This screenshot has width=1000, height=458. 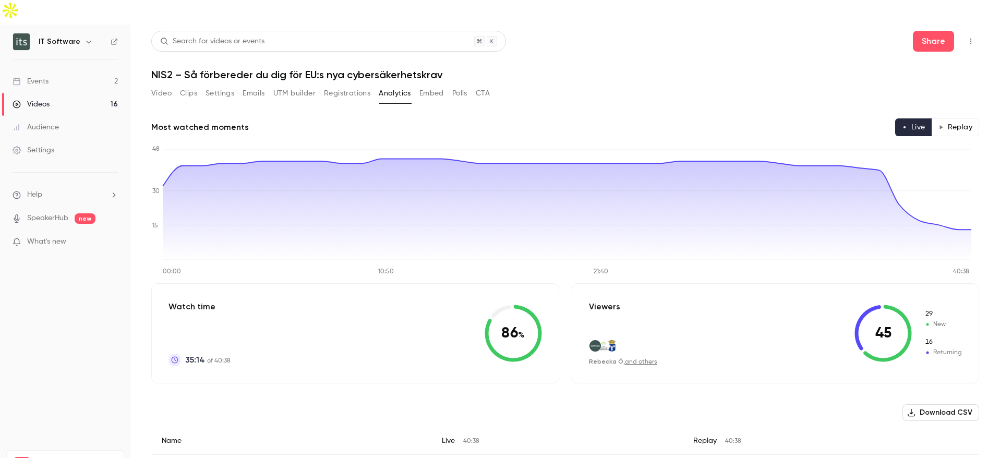 I want to click on p: Watch time, so click(x=199, y=307).